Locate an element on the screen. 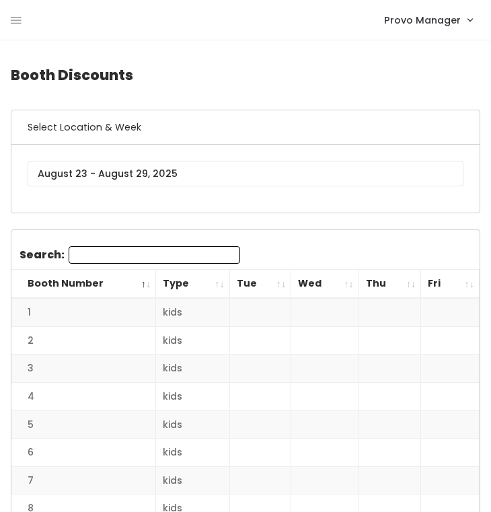 The image size is (491, 512). td: 1 is located at coordinates (83, 312).